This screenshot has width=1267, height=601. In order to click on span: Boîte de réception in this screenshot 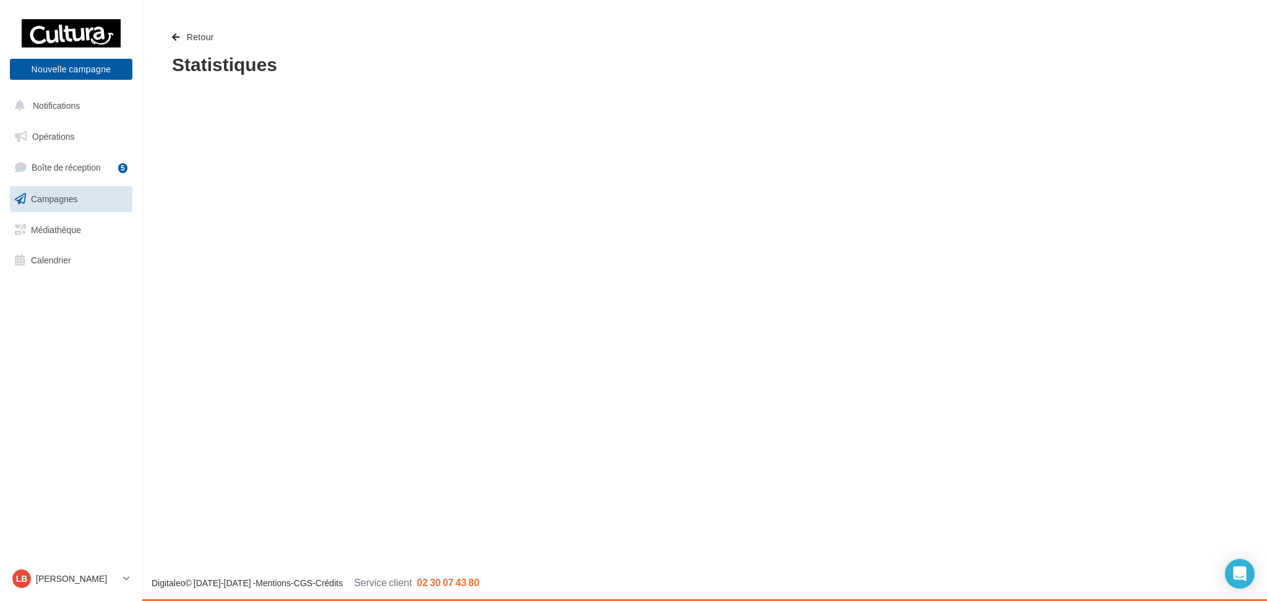, I will do `click(66, 167)`.